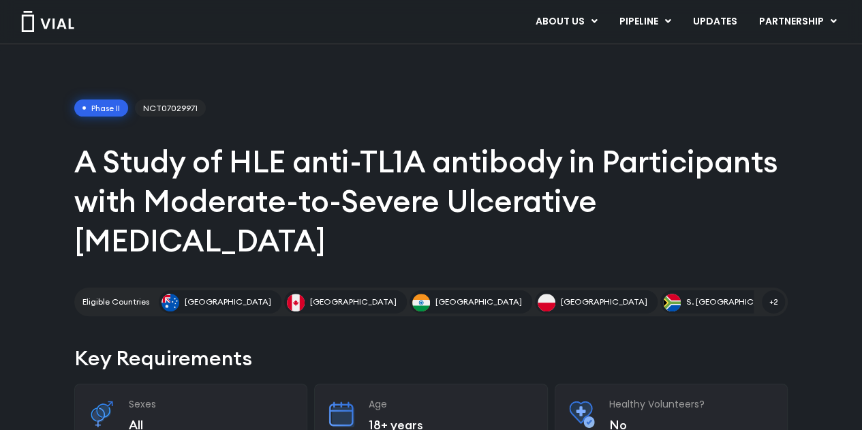 The height and width of the screenshot is (430, 862). I want to click on h2: Key Requirements, so click(431, 358).